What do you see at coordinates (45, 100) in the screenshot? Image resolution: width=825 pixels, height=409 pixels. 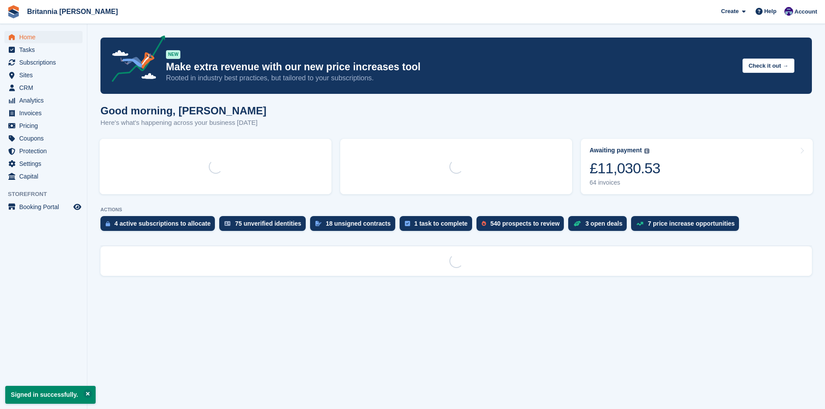 I see `span: Analytics` at bounding box center [45, 100].